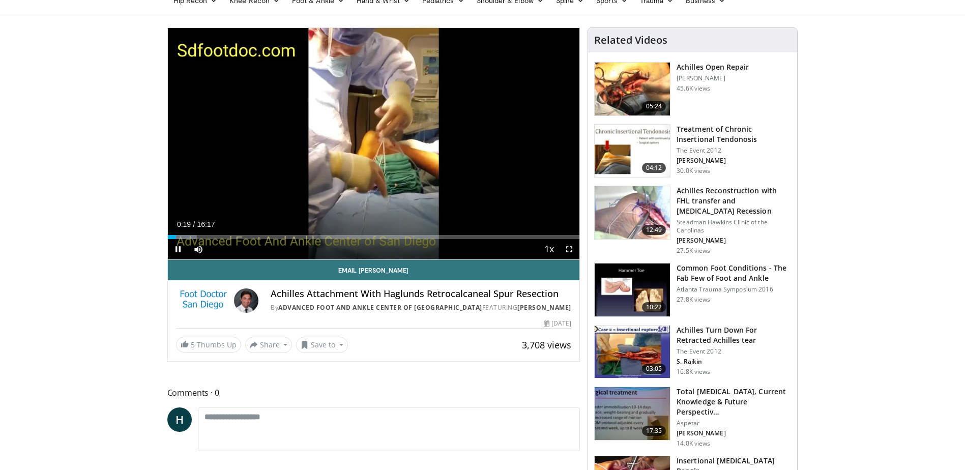 This screenshot has width=965, height=470. Describe the element at coordinates (733, 335) in the screenshot. I see `h3: Achilles Turn Down For Retracted Achilles tear` at that location.